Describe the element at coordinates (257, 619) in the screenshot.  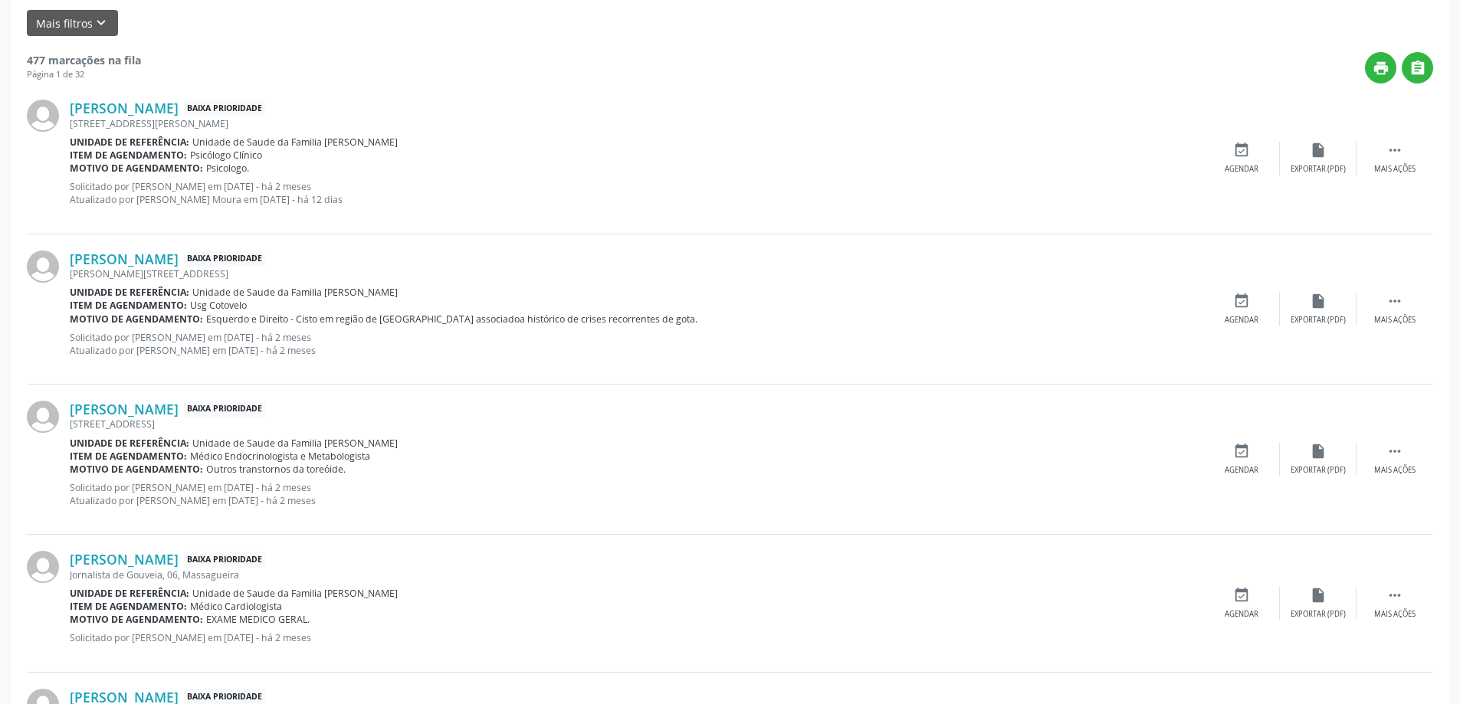
I see `span: EXAME MEDICO GERAL.` at that location.